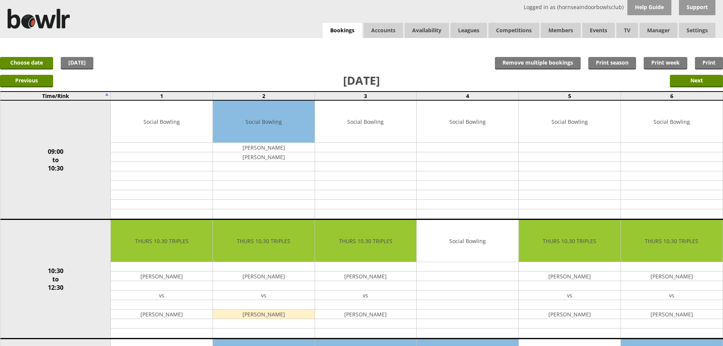 Image resolution: width=723 pixels, height=346 pixels. Describe the element at coordinates (162, 96) in the screenshot. I see `td: 1` at that location.